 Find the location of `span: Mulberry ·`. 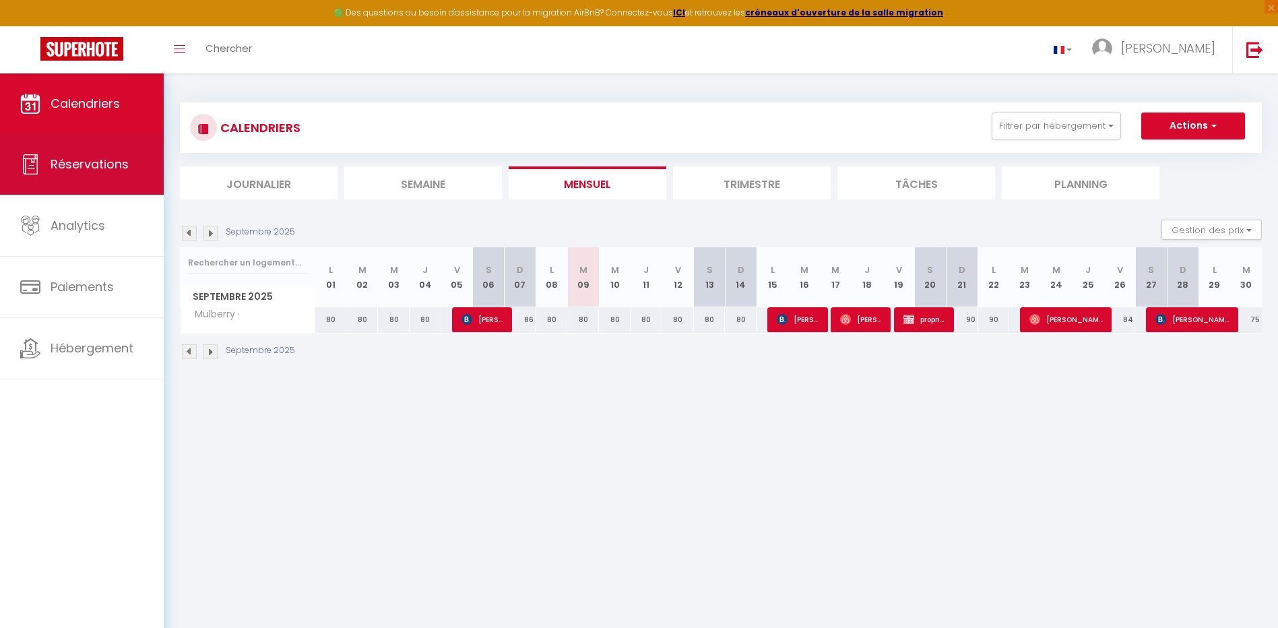

span: Mulberry · is located at coordinates (213, 315).